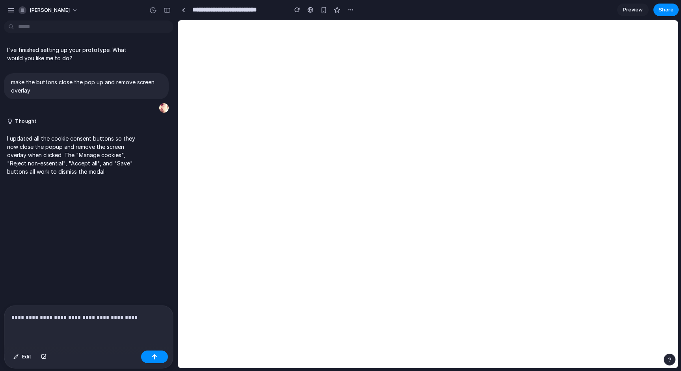 This screenshot has height=371, width=681. Describe the element at coordinates (22, 357) in the screenshot. I see `button: Edit` at that location.